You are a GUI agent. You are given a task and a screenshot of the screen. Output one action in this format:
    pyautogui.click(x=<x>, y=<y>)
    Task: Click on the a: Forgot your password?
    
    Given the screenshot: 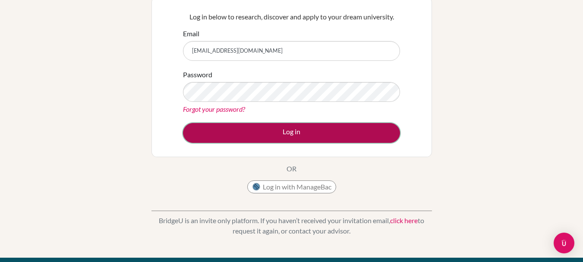 What is the action you would take?
    pyautogui.click(x=214, y=109)
    